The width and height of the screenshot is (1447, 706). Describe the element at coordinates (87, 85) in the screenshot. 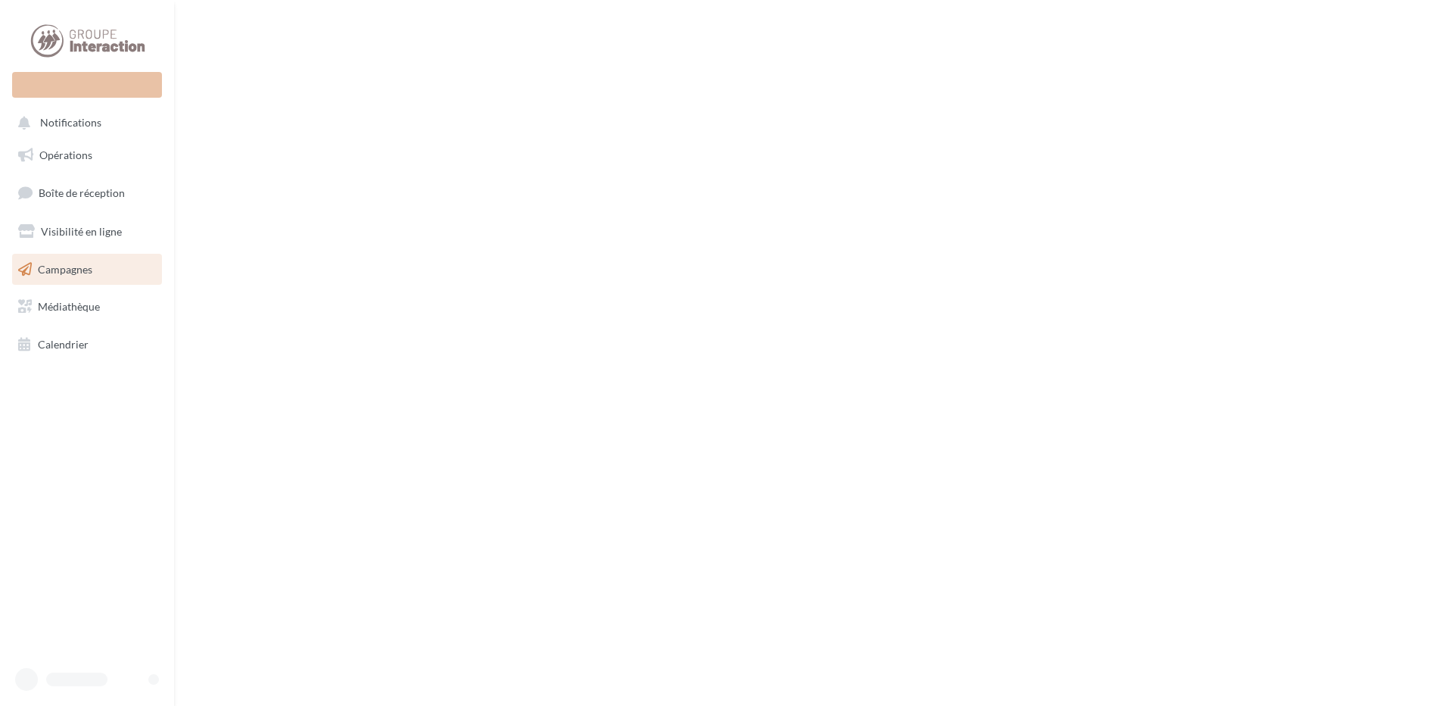

I see `div: Nouvelle campagne` at that location.